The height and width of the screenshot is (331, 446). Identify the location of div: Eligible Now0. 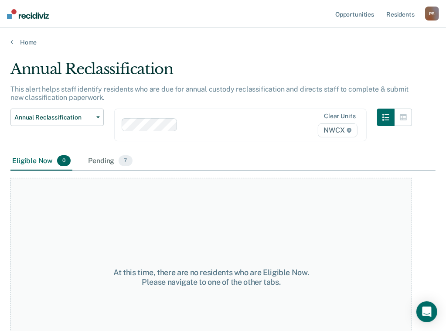
(41, 161).